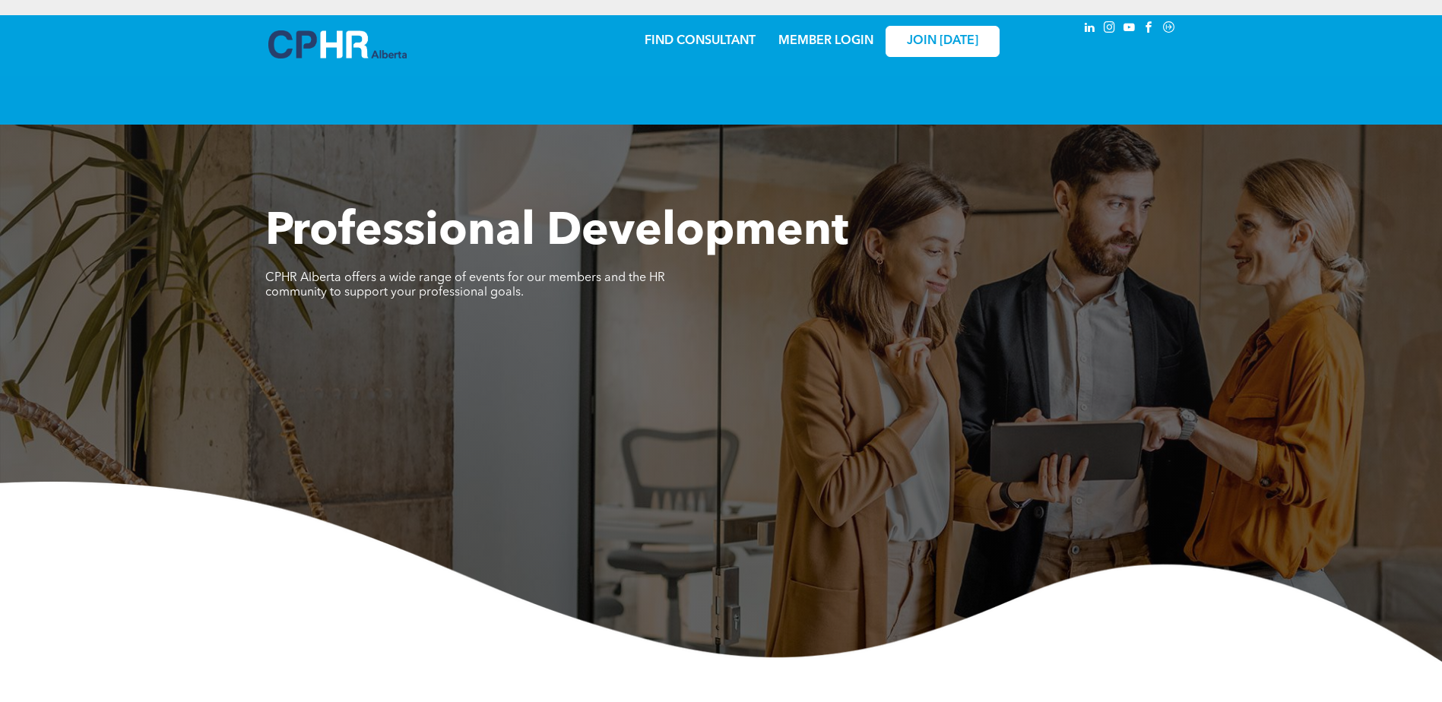  I want to click on a: Social network, so click(1169, 29).